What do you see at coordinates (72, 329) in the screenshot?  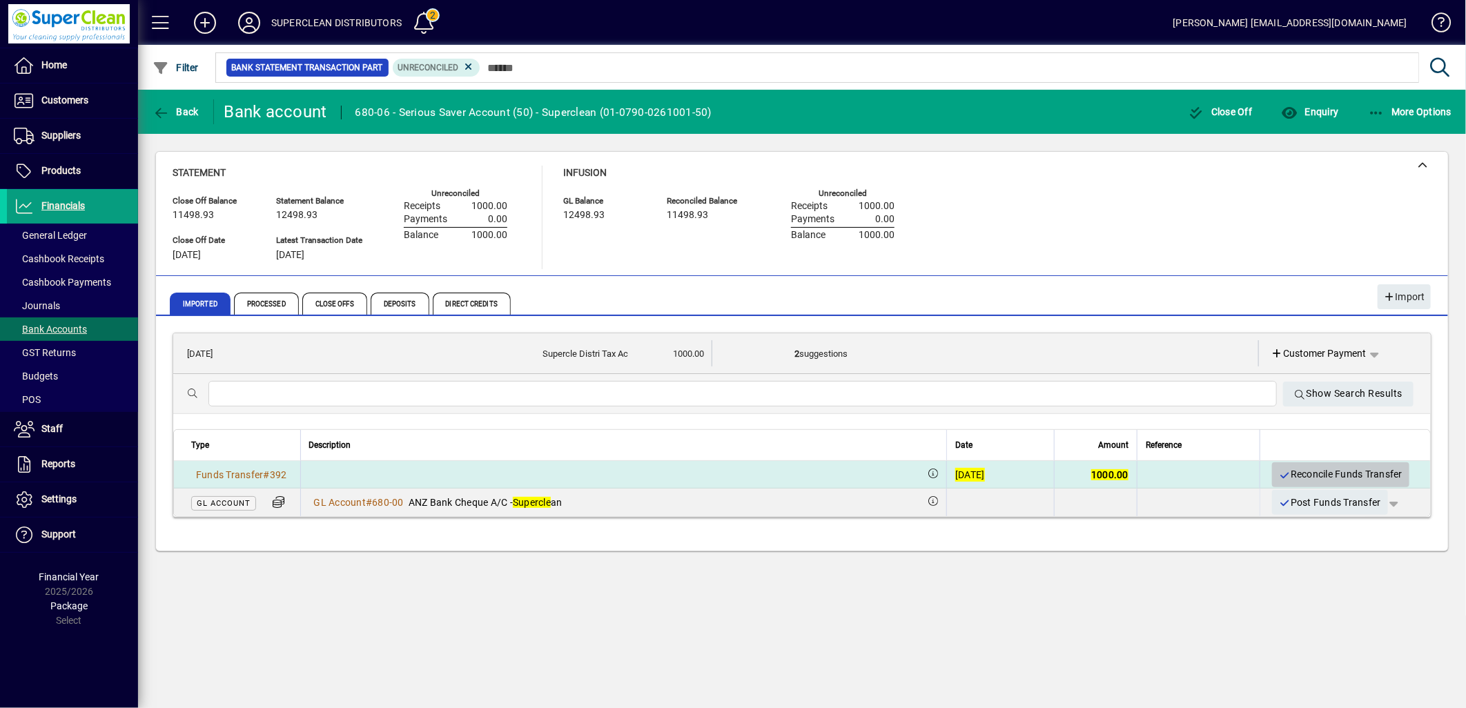 I see `a: Bank Accounts` at bounding box center [72, 329].